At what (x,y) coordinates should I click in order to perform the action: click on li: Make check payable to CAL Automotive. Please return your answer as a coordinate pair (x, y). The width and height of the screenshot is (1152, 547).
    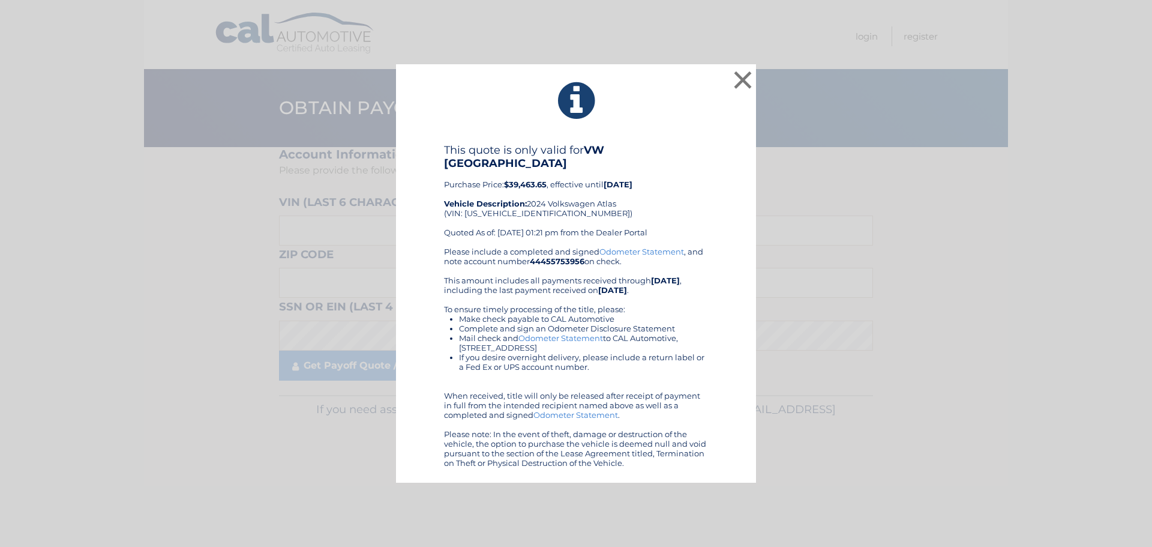
    Looking at the image, I should click on (583, 319).